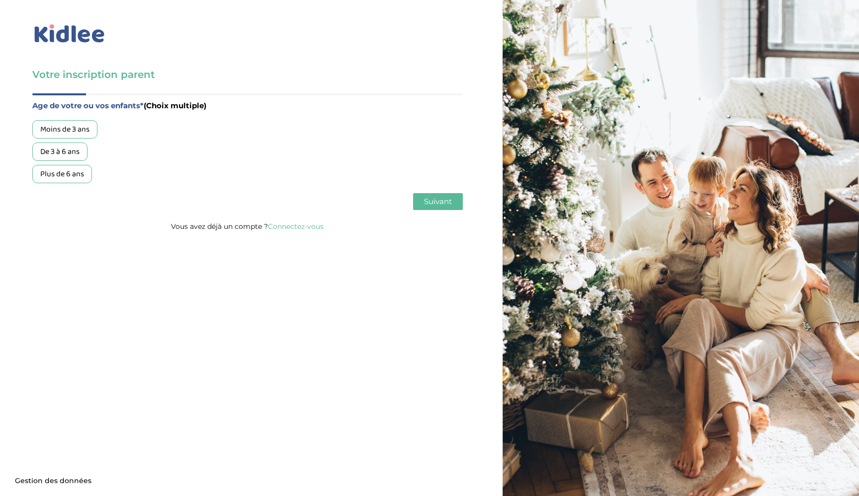  What do you see at coordinates (247, 75) in the screenshot?
I see `h3: Votre inscription parent` at bounding box center [247, 75].